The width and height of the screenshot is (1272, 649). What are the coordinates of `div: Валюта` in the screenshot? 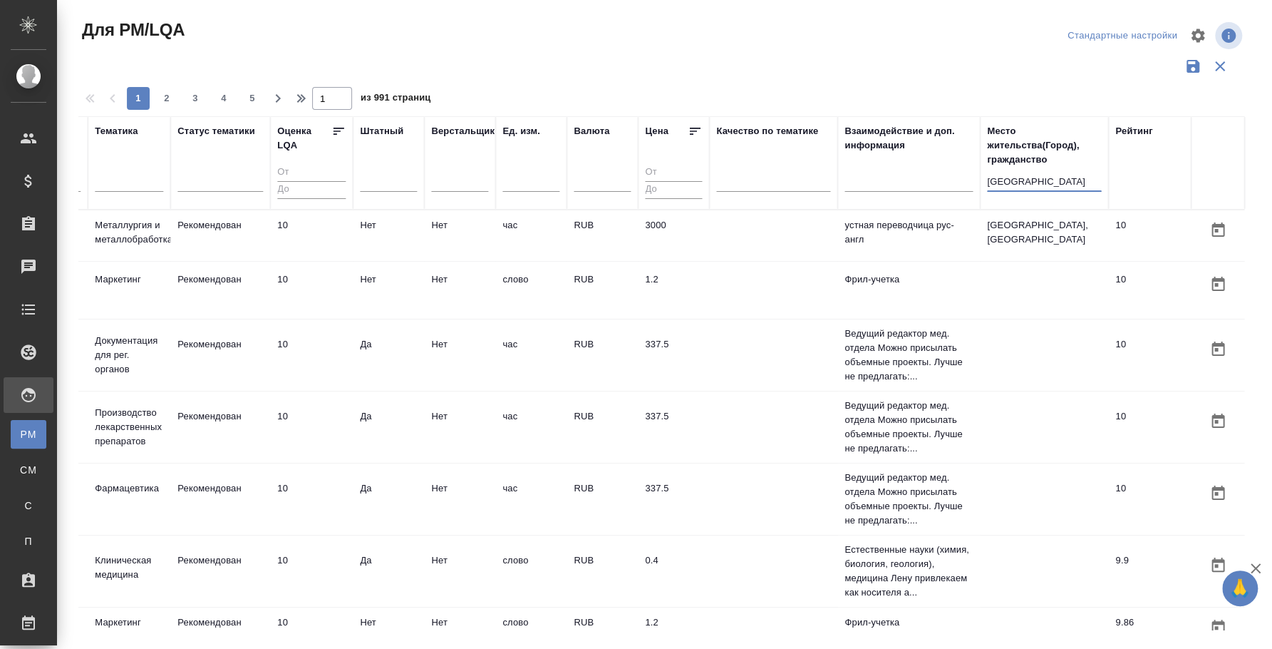 It's located at (592, 131).